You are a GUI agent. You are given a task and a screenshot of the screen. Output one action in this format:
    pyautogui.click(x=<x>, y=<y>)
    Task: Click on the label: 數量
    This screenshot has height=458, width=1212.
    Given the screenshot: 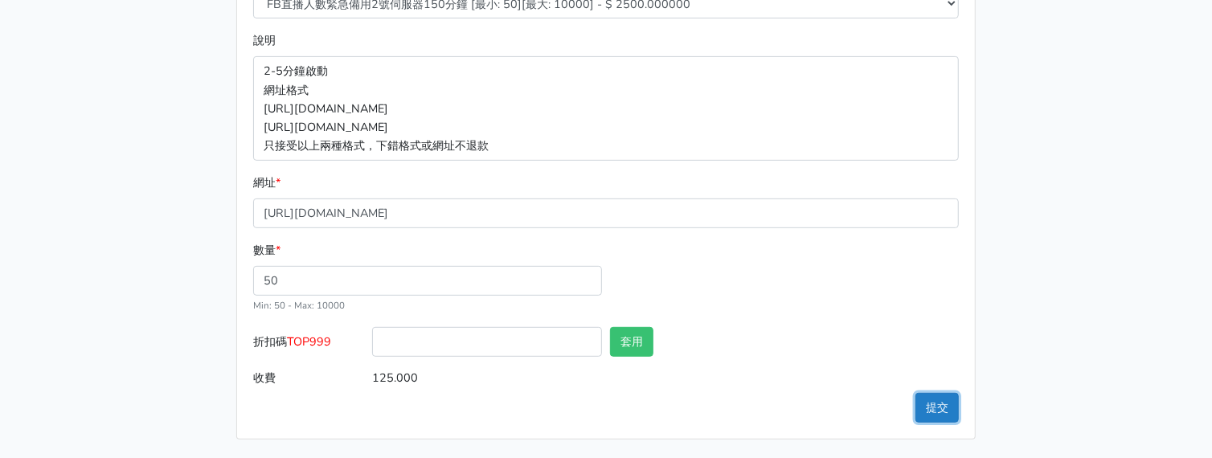 What is the action you would take?
    pyautogui.click(x=267, y=250)
    